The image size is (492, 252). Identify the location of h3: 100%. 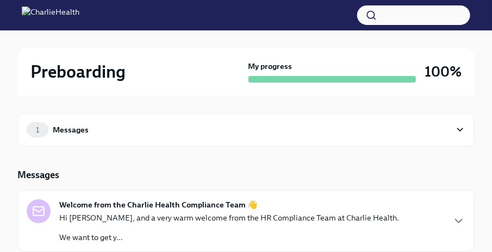
(443, 72).